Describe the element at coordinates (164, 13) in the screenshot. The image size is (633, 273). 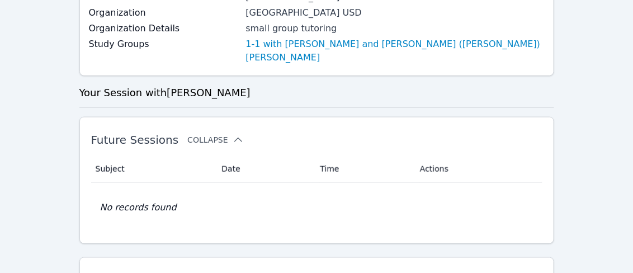
I see `label: Organization` at that location.